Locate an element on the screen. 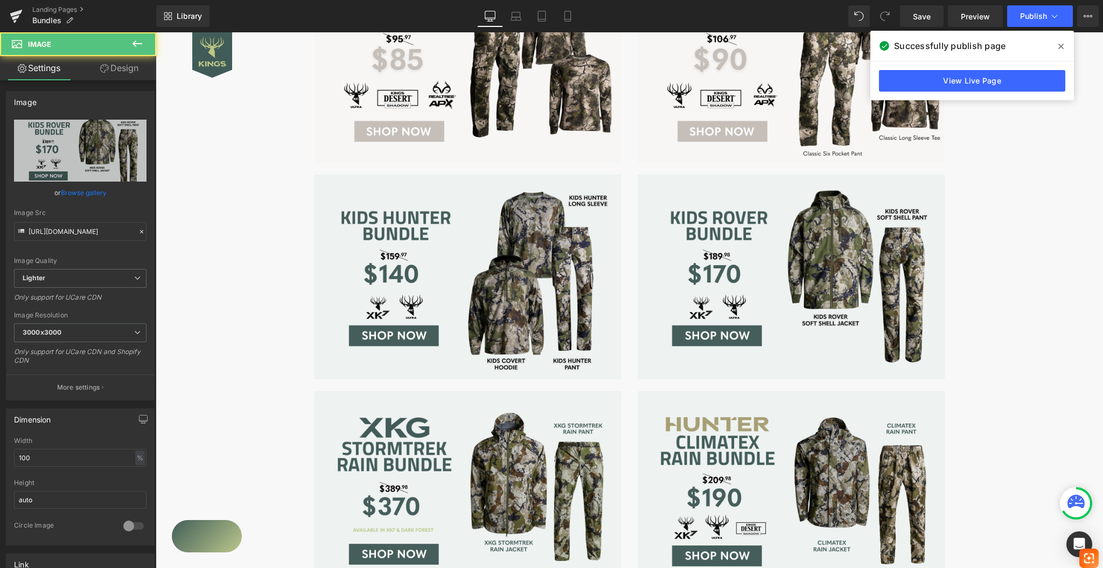 This screenshot has width=1103, height=568. button: Undo is located at coordinates (859, 16).